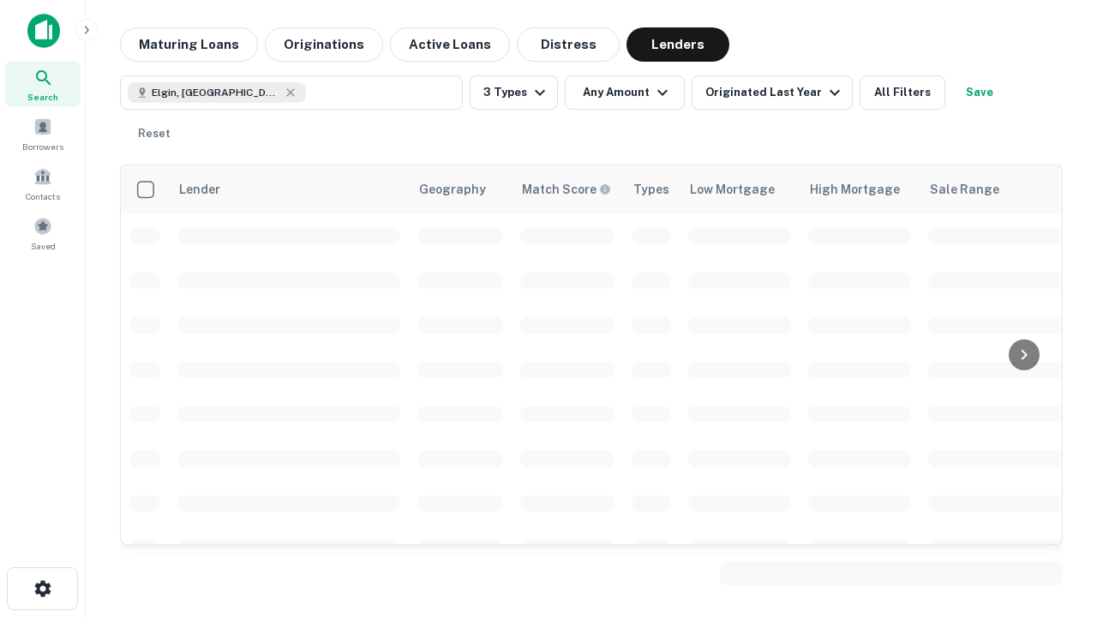 The image size is (1097, 617). Describe the element at coordinates (625, 93) in the screenshot. I see `button: Any Amount` at that location.